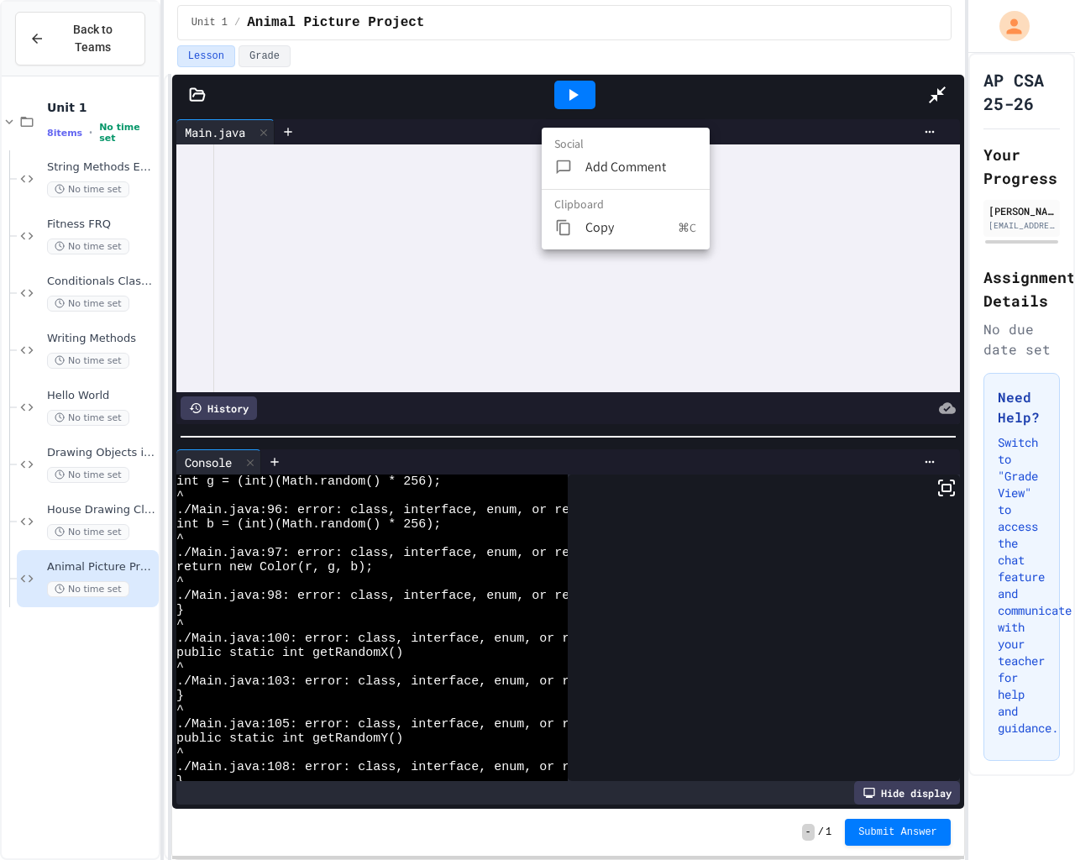 The width and height of the screenshot is (1075, 860). Describe the element at coordinates (632, 144) in the screenshot. I see `li: Social` at that location.